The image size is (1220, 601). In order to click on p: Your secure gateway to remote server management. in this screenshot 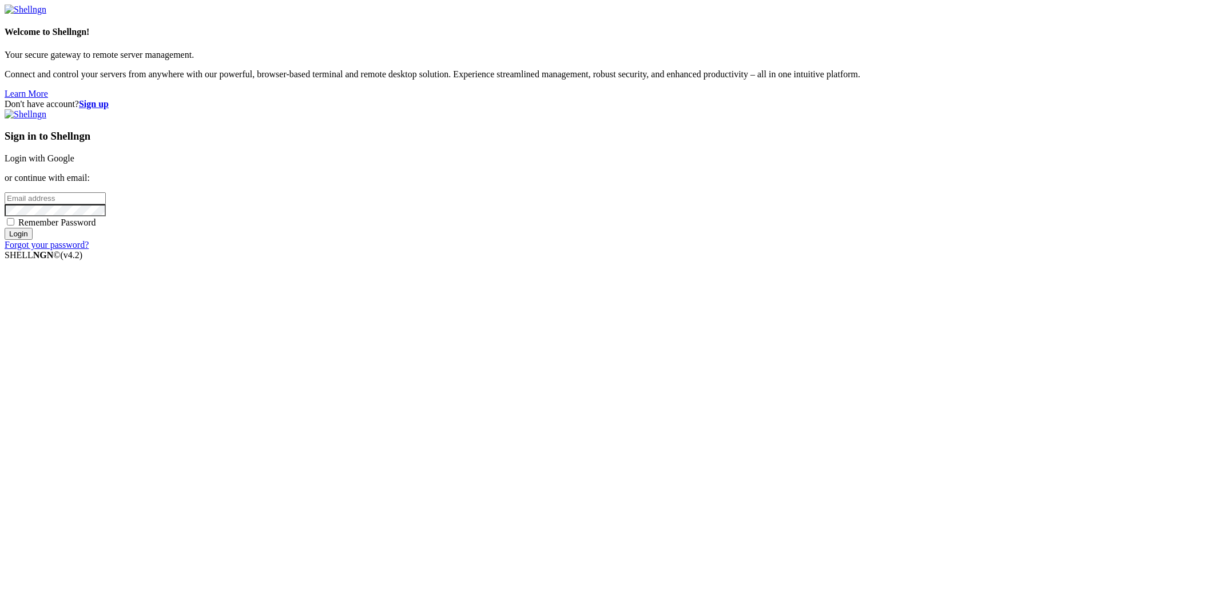, I will do `click(610, 55)`.